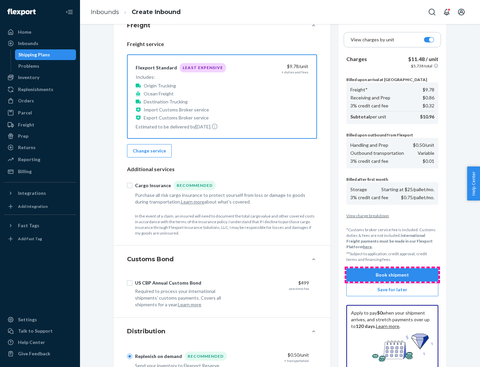 The height and width of the screenshot is (367, 480). What do you see at coordinates (181, 77) in the screenshot?
I see `p: Includes:` at bounding box center [181, 77].